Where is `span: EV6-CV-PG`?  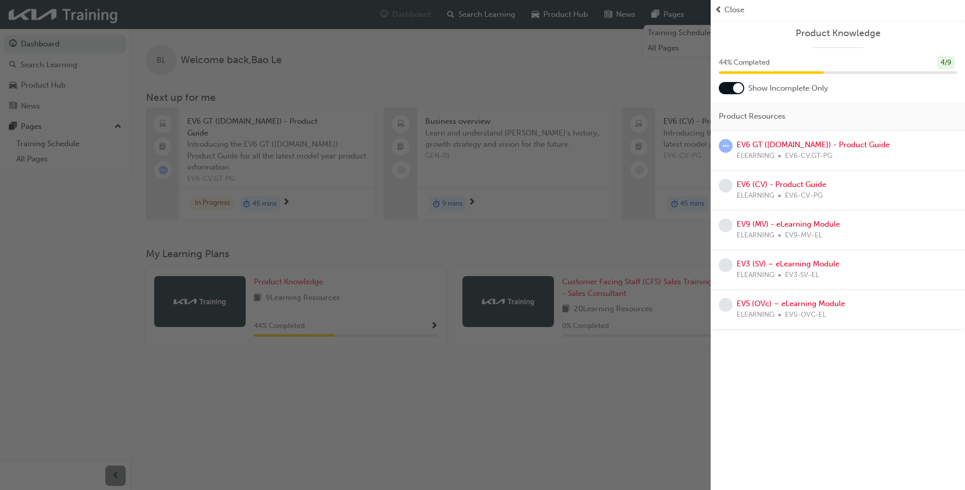 span: EV6-CV-PG is located at coordinates (804, 195).